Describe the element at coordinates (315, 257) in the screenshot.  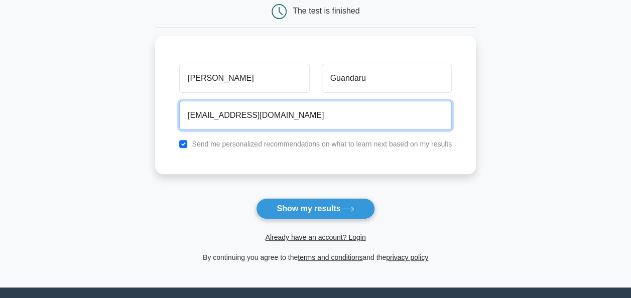
I see `div: By continuing you agree to the and the` at that location.